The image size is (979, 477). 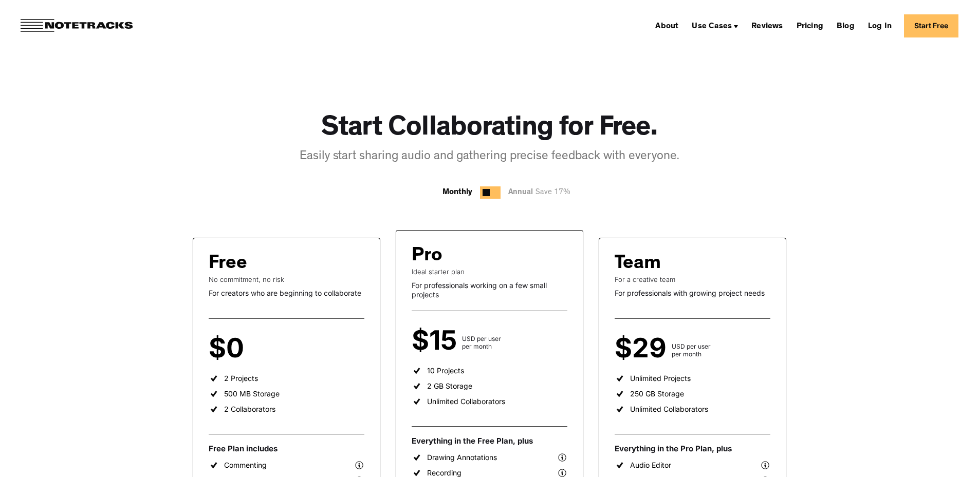 What do you see at coordinates (286, 293) in the screenshot?
I see `div: For creators who are beginning to collaborate` at bounding box center [286, 293].